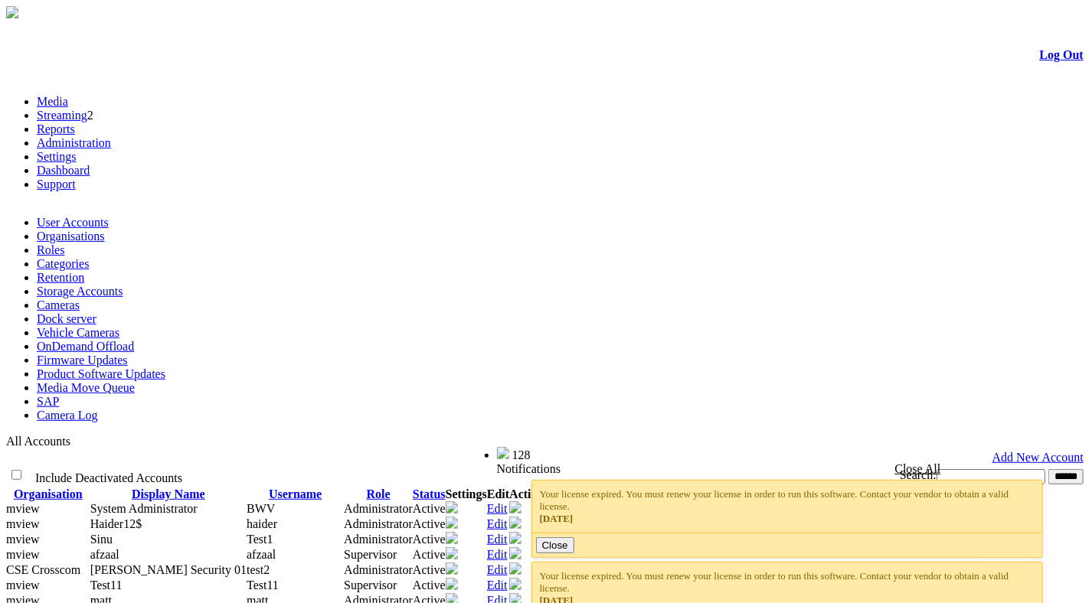  I want to click on a: Log Out, so click(1061, 54).